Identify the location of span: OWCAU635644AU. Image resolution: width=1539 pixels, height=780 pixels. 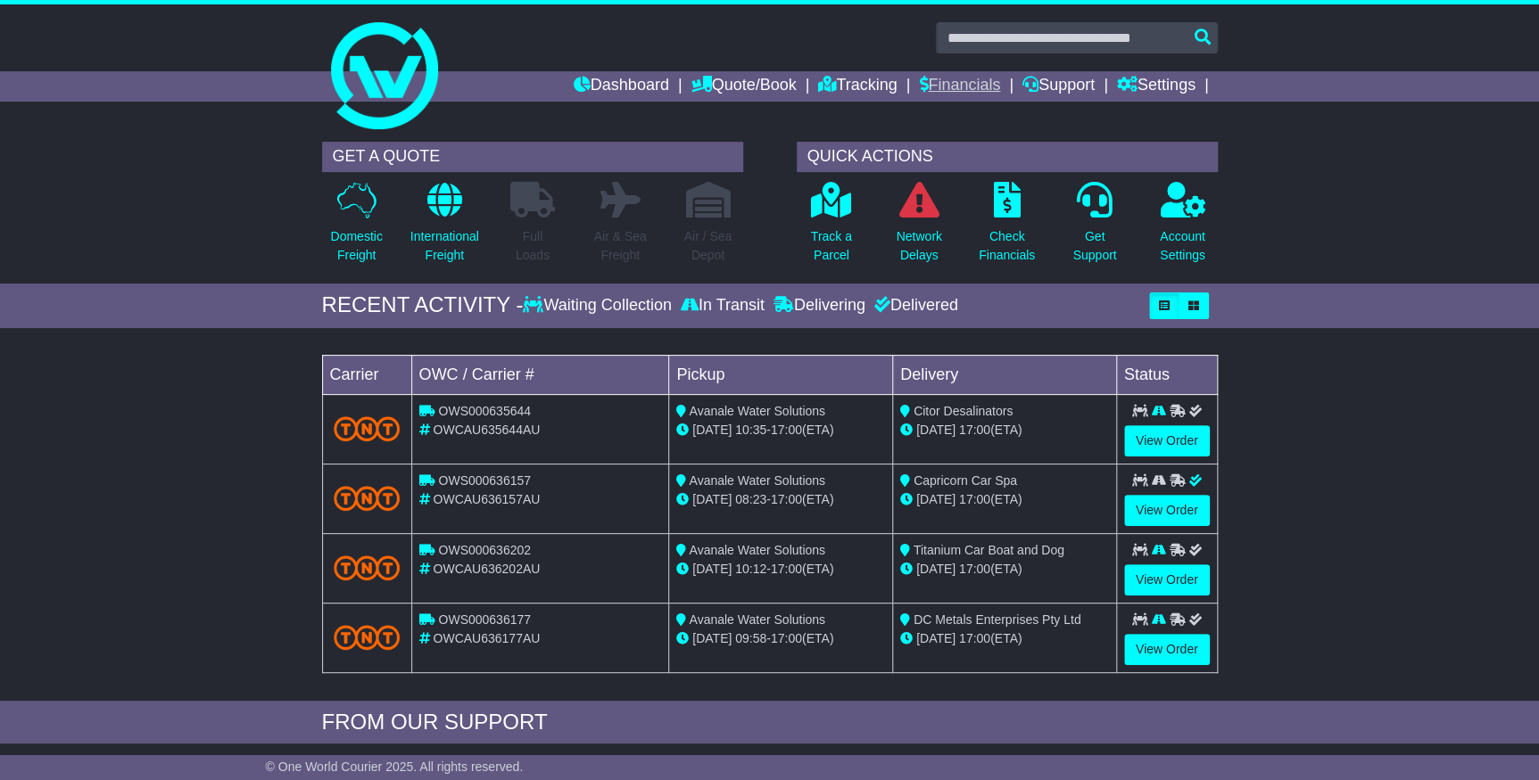
(486, 430).